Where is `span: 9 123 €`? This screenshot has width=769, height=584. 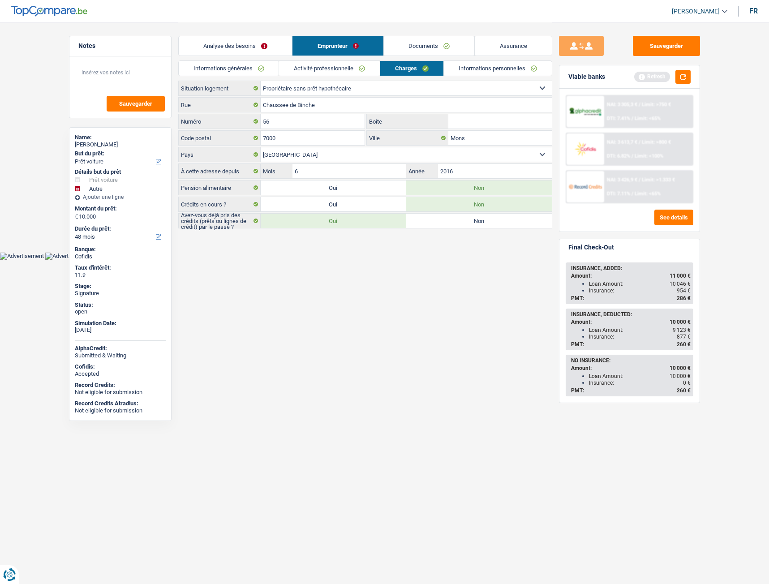 span: 9 123 € is located at coordinates (682, 330).